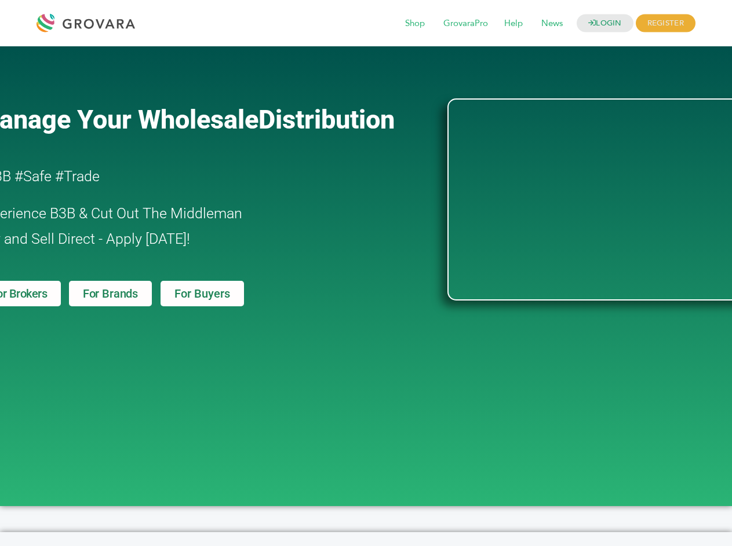 This screenshot has height=546, width=732. Describe the element at coordinates (202, 294) in the screenshot. I see `span: For Buyers` at that location.